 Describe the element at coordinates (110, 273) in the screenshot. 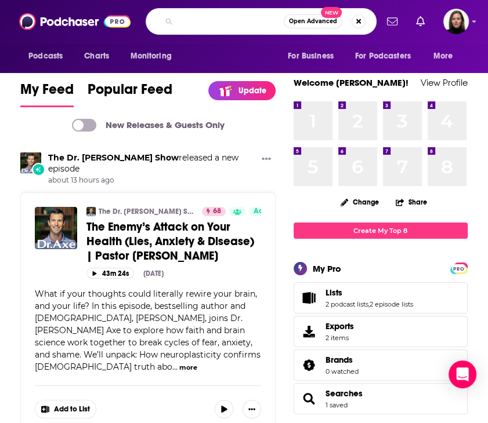

I see `button: 43m 24s` at that location.